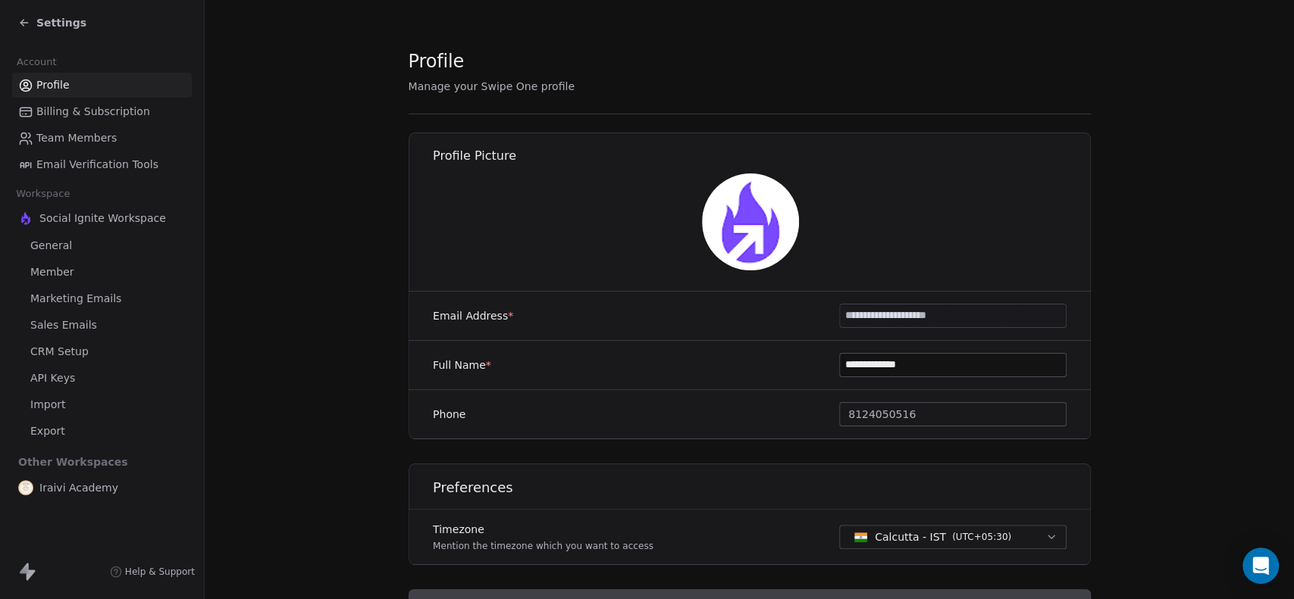 The image size is (1294, 599). I want to click on a: Export, so click(102, 431).